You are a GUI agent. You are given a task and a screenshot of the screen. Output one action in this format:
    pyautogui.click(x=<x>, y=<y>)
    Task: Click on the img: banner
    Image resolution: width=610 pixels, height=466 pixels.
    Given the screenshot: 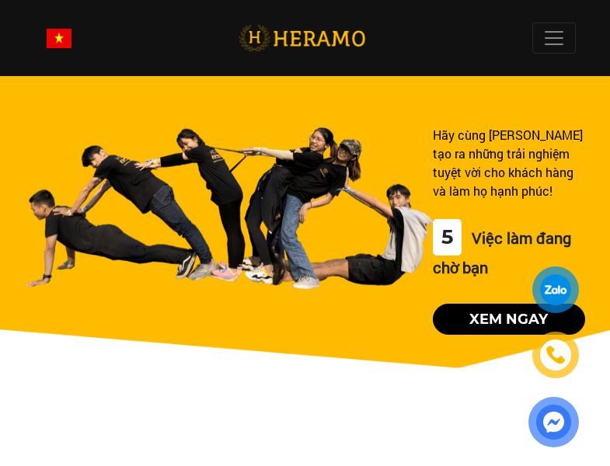 What is the action you would take?
    pyautogui.click(x=228, y=207)
    